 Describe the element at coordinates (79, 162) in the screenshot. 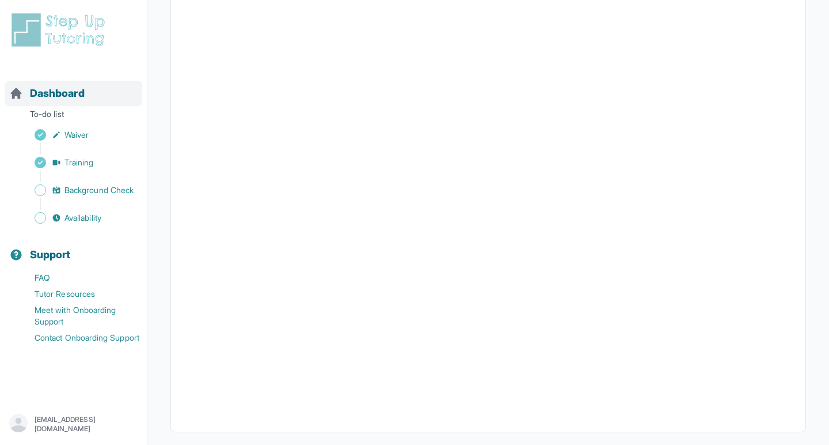

I see `span: Training` at that location.